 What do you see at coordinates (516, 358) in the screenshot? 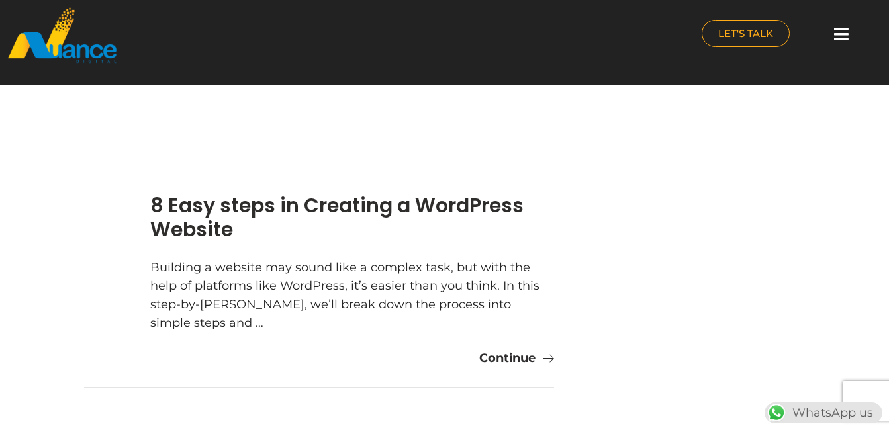
I see `a: Continue` at bounding box center [516, 358].